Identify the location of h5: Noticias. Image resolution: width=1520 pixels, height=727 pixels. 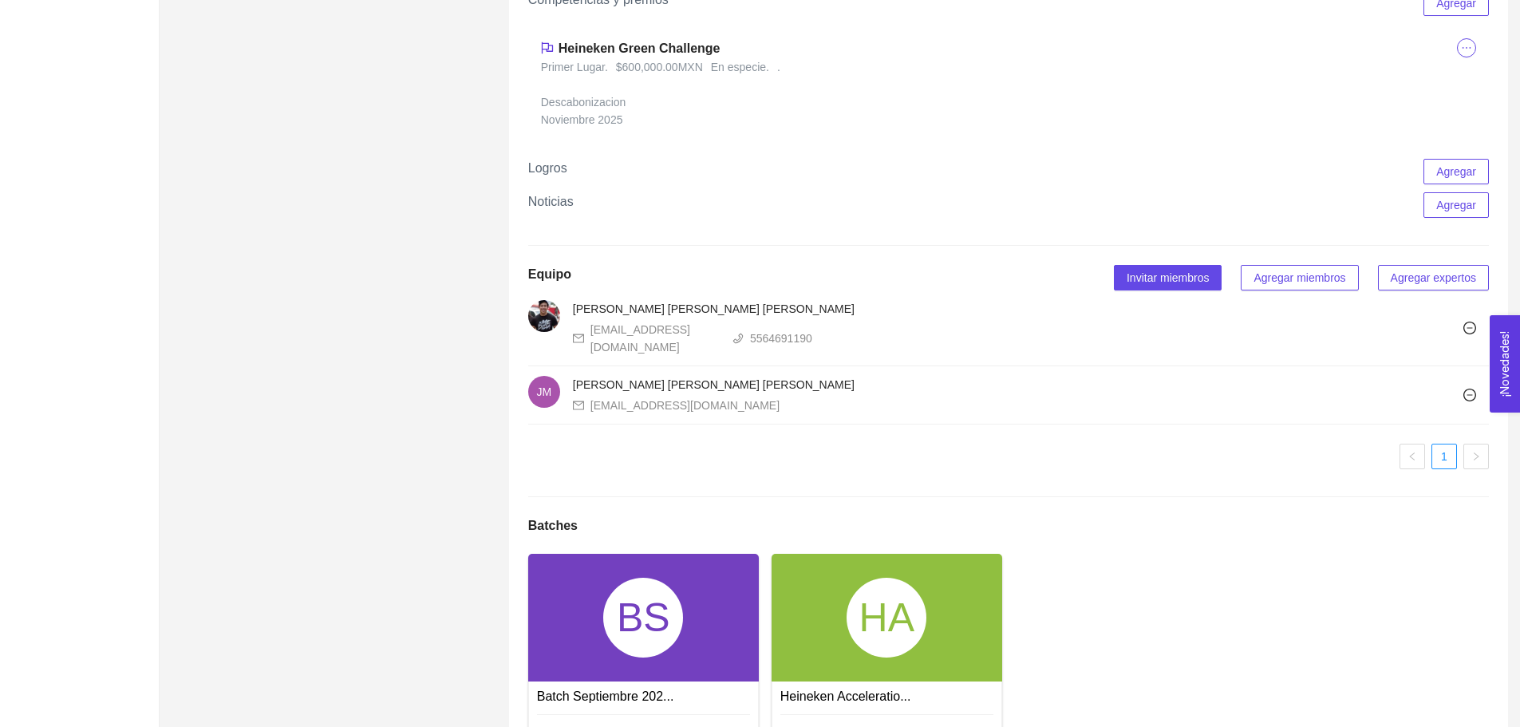
(550, 202).